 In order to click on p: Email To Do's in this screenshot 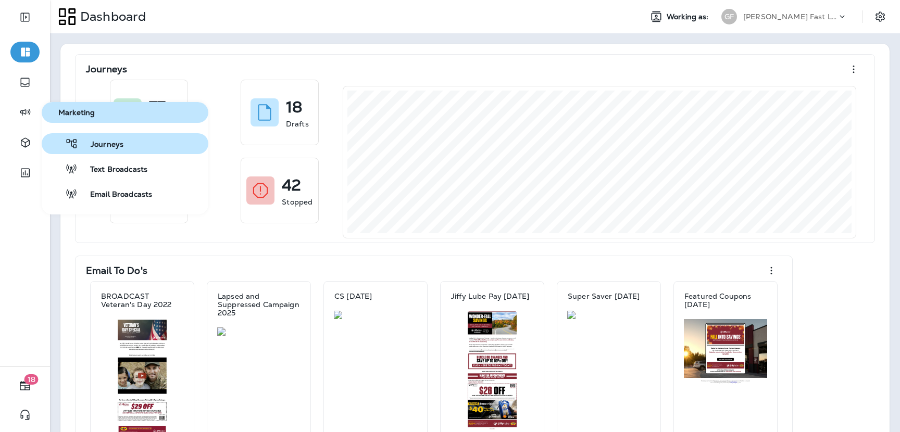, I will do `click(117, 271)`.